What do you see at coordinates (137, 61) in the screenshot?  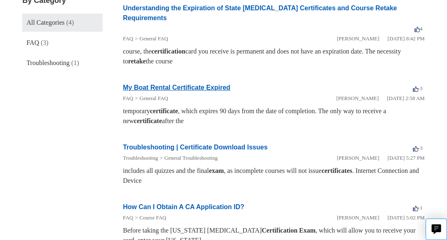 I see `em: retake` at bounding box center [137, 61].